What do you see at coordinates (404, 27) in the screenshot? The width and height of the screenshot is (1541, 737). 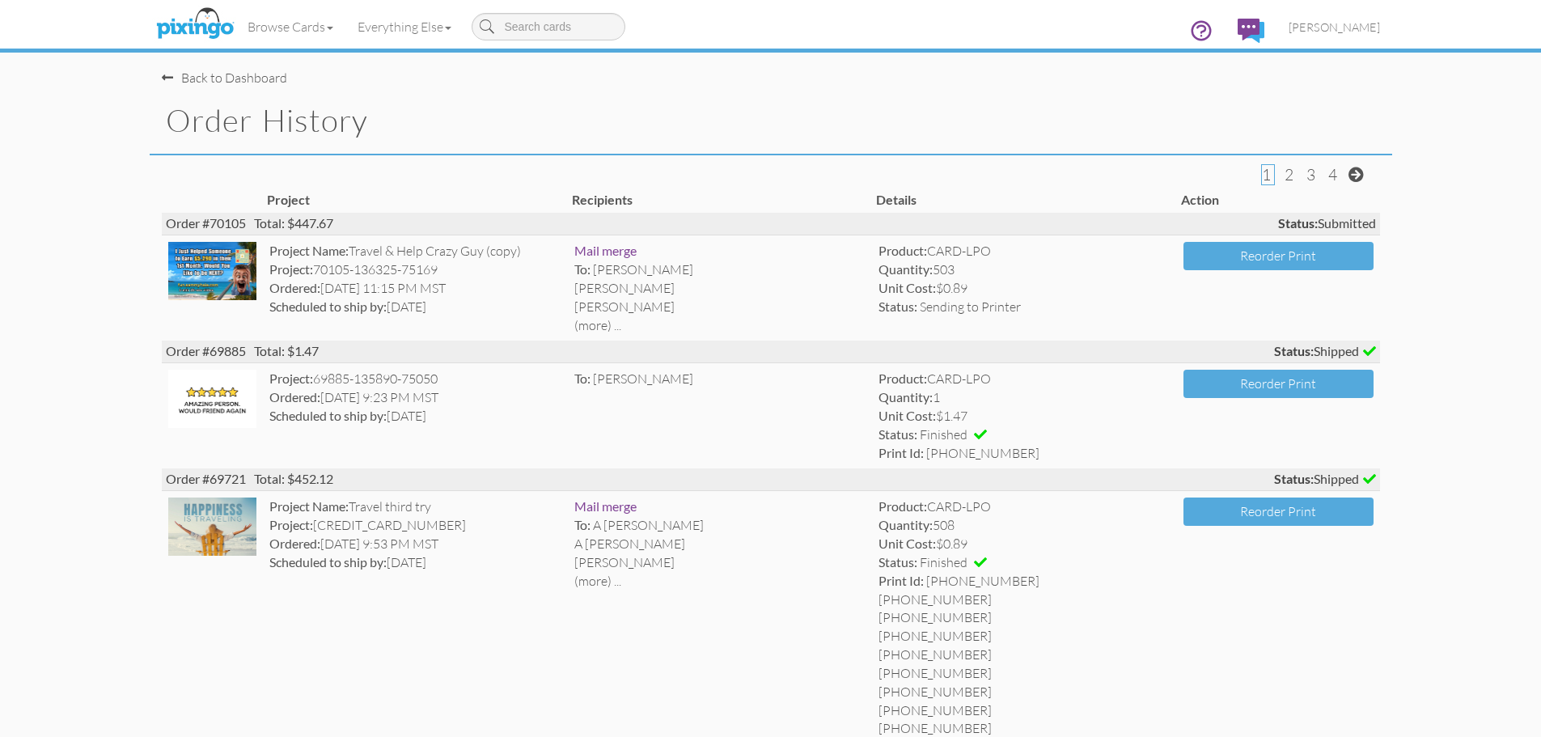 I see `a: Everything Else` at bounding box center [404, 27].